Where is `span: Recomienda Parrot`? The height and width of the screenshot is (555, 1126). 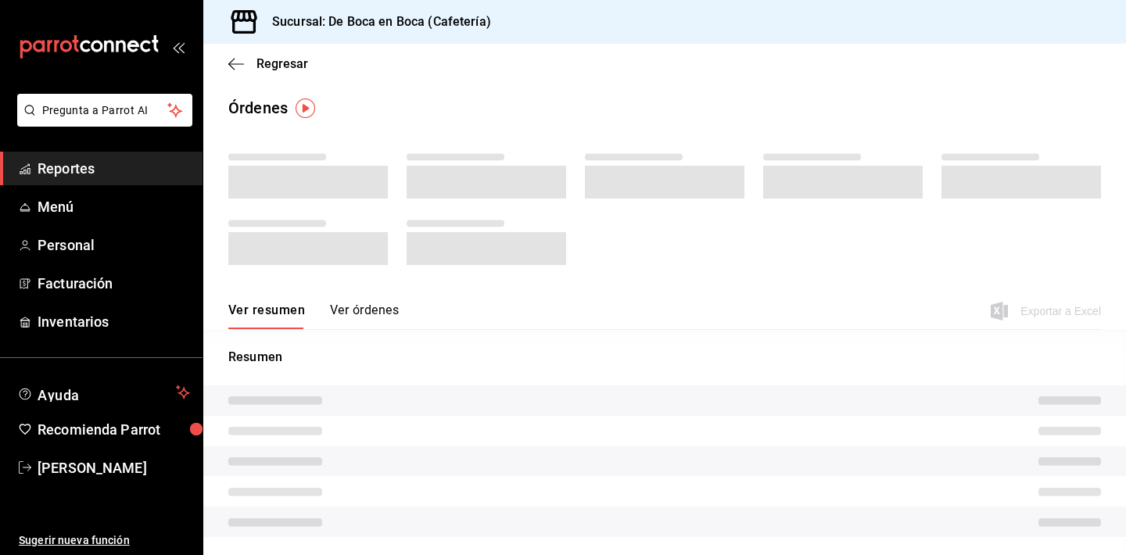
span: Recomienda Parrot is located at coordinates (113, 429).